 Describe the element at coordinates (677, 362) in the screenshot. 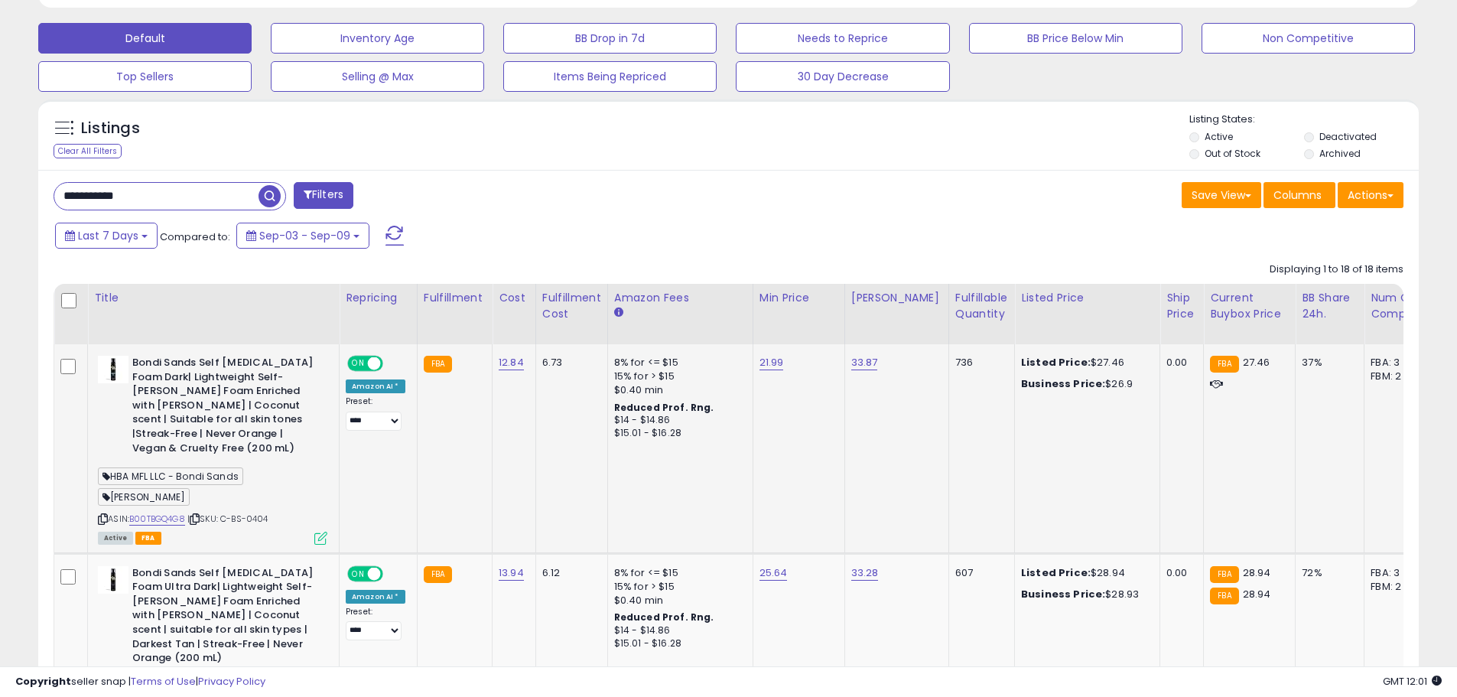

I see `div: 8% for <= $15` at that location.